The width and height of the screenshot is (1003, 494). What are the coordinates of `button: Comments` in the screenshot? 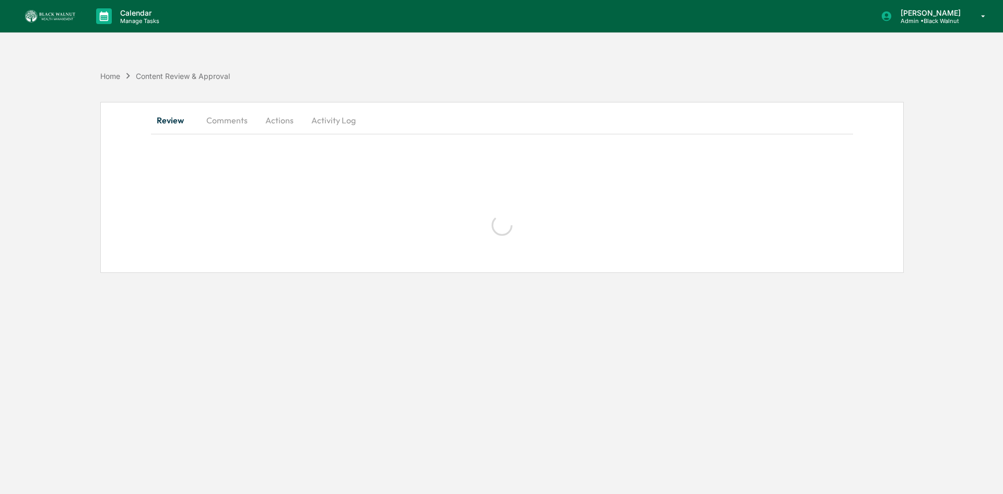 It's located at (227, 120).